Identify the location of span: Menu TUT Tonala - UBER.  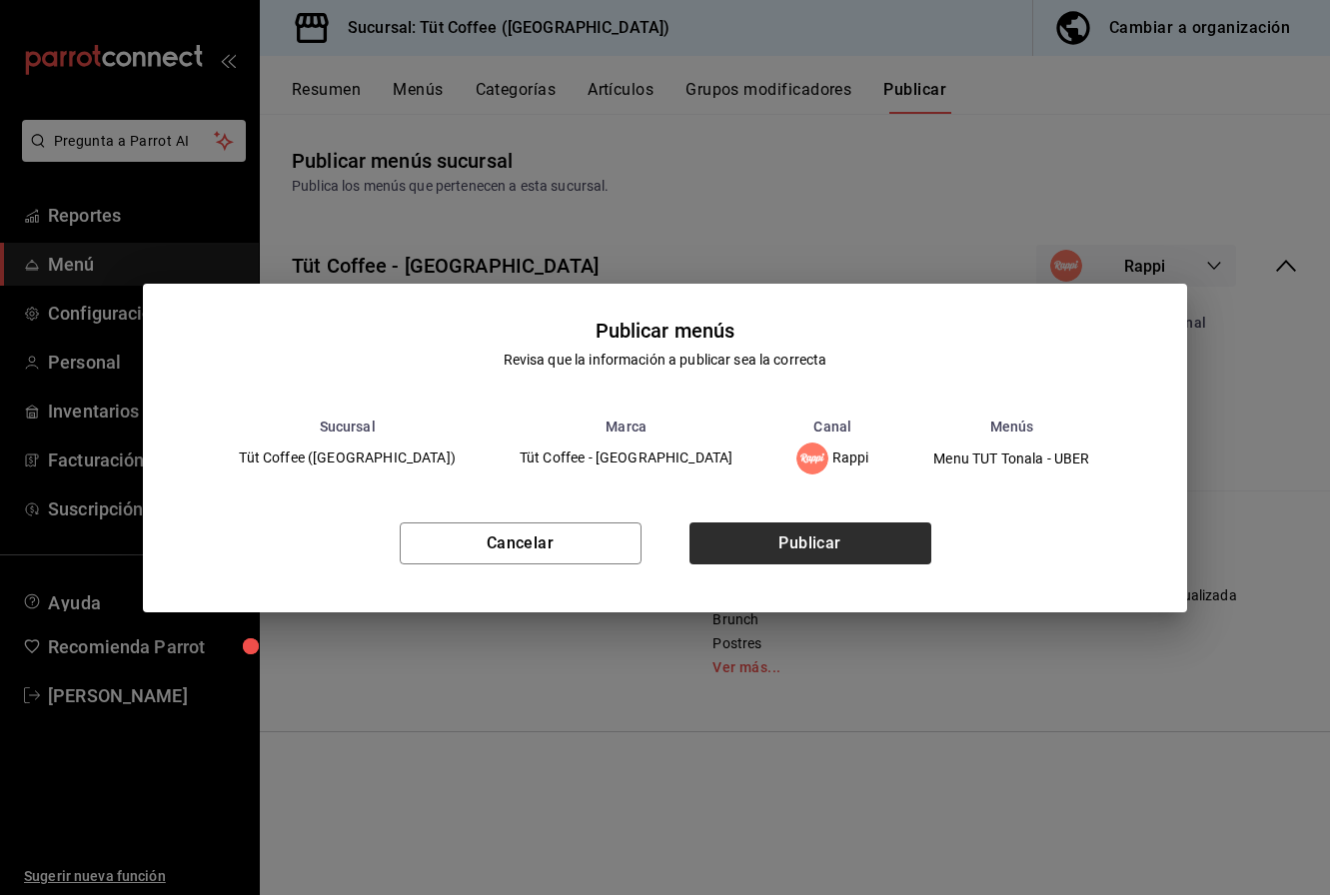
(1011, 459).